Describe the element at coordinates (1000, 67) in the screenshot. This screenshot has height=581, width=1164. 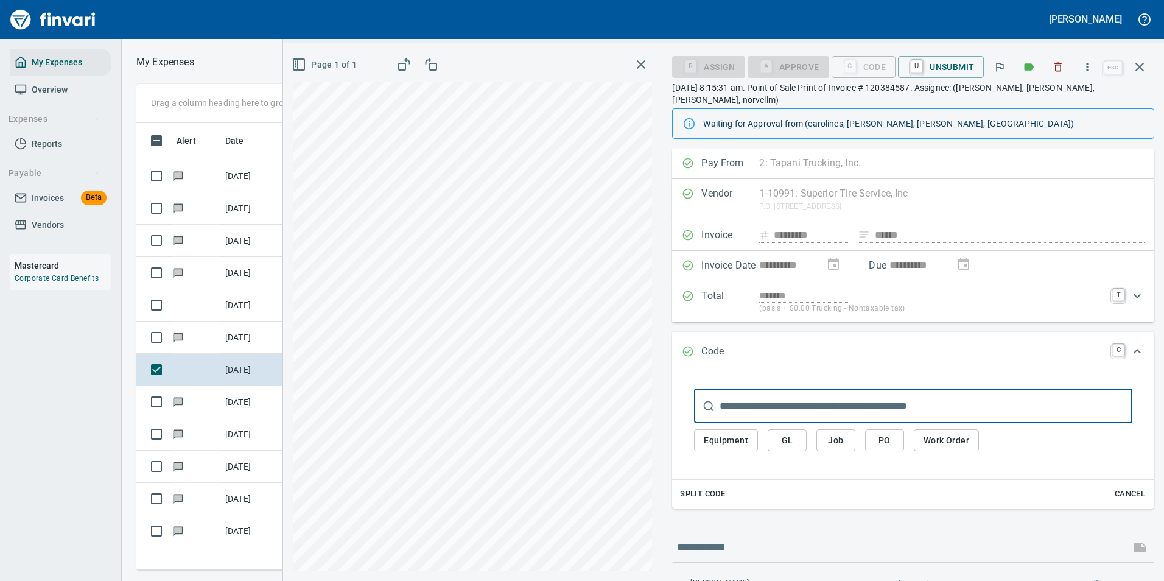
I see `button: Flag` at that location.